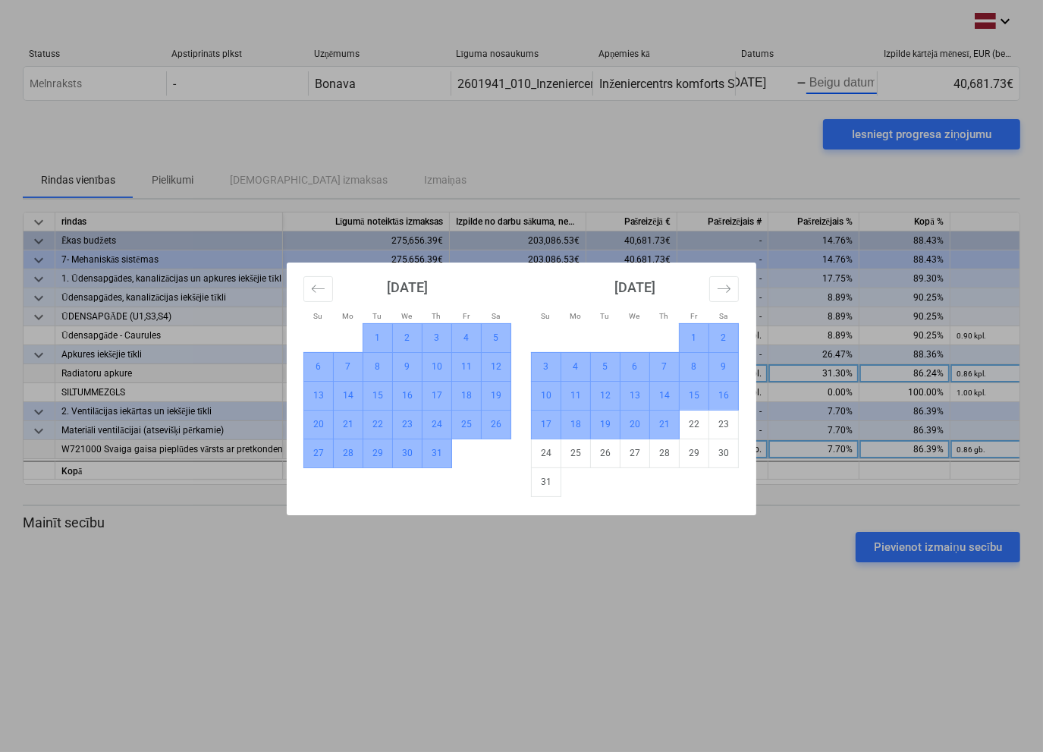  Describe the element at coordinates (407, 424) in the screenshot. I see `td: Choose Wednesday, July 23, 2025 as your check-out date. It's available.` at that location.